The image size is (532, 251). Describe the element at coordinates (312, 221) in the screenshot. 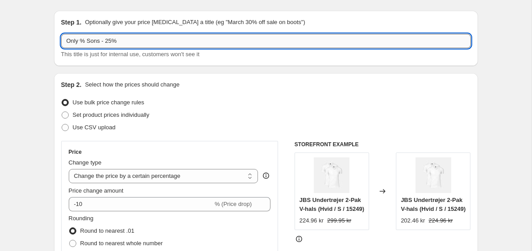

I see `div: 224.96 kr` at that location.